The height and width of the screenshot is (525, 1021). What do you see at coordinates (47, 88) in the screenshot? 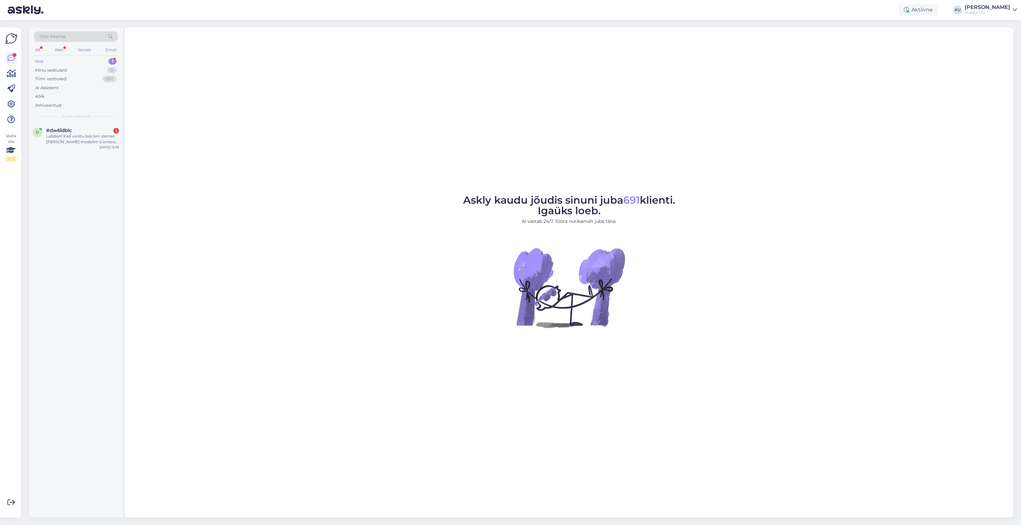
I see `div: AI Assistent` at bounding box center [47, 88].